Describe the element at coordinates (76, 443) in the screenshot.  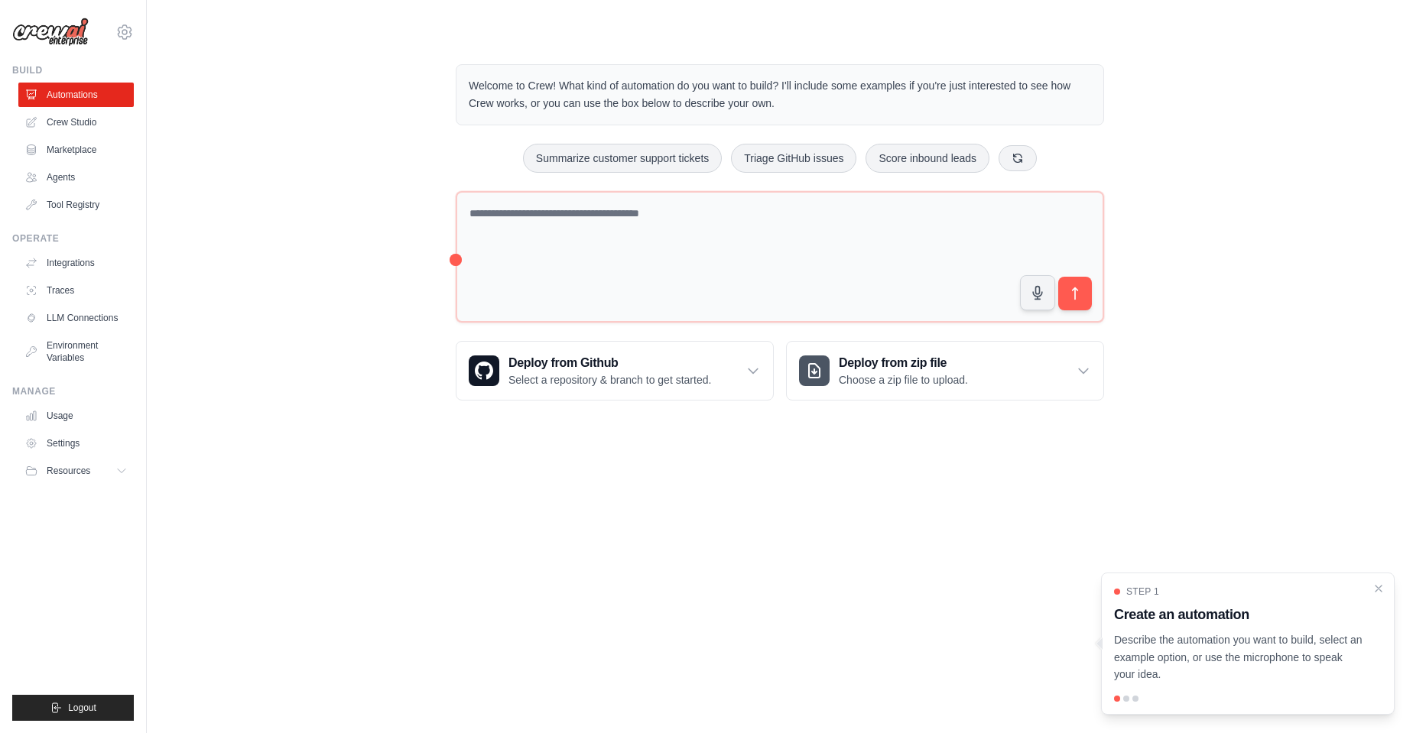
I see `a: Settings` at that location.